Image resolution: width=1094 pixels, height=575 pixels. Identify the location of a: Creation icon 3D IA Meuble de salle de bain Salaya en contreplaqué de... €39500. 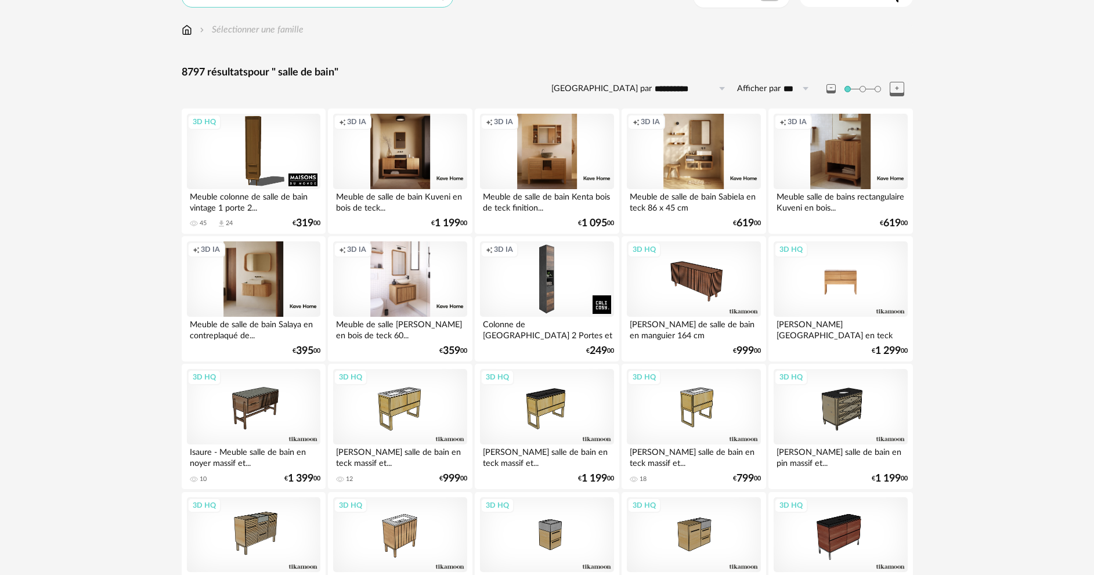
(254, 299).